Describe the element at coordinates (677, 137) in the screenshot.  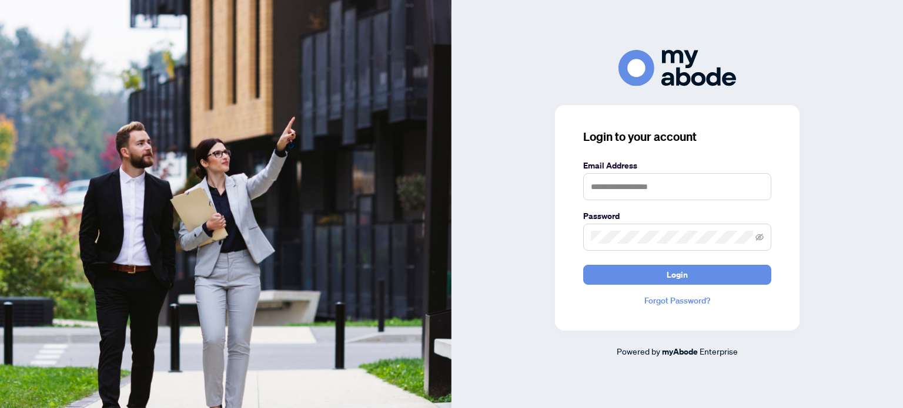
I see `h3: Login to your account` at that location.